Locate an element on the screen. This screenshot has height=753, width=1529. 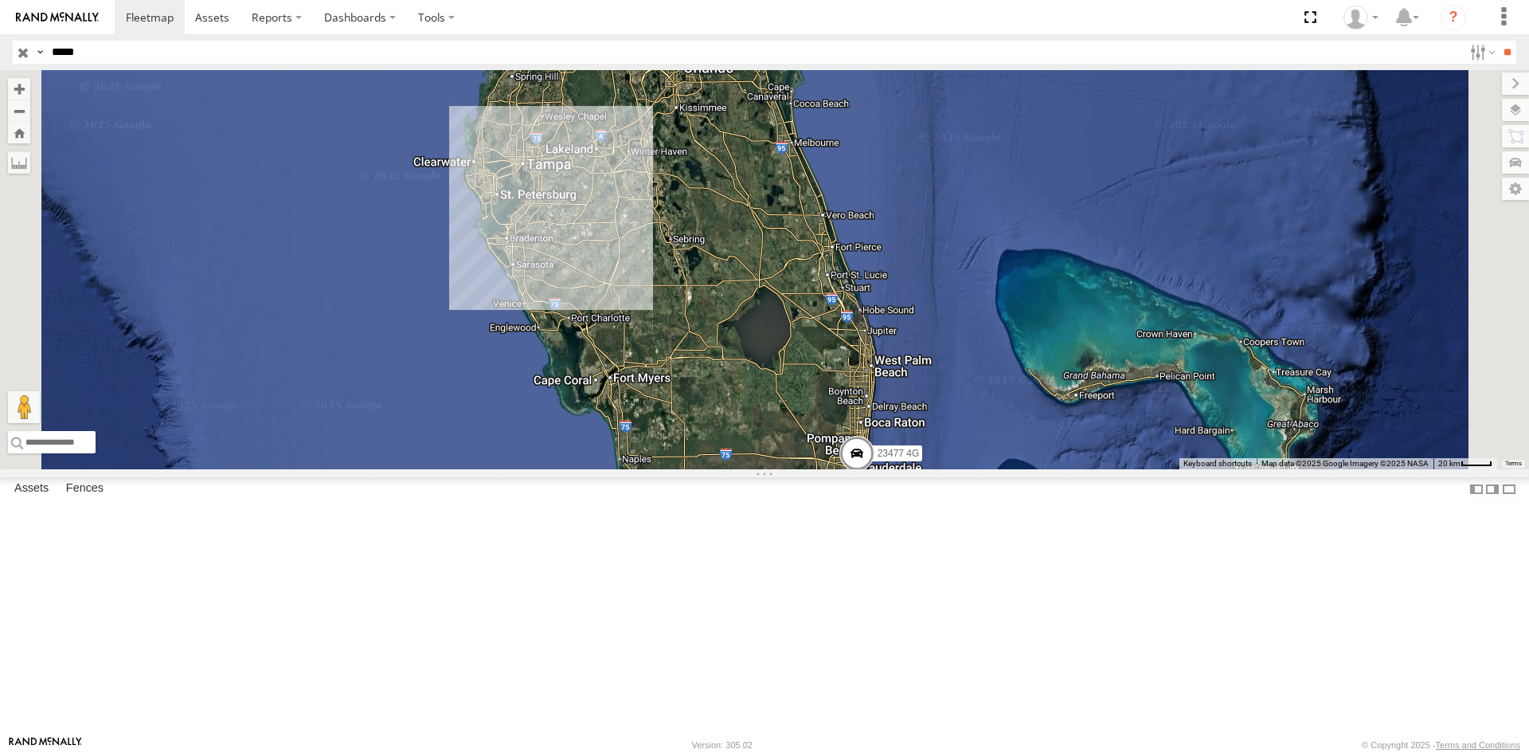
a: Terms is located at coordinates (1513, 464).